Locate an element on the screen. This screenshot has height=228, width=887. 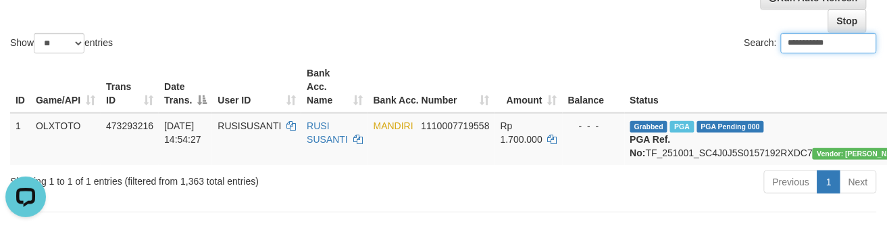
th: Game/API: activate to sort column ascending is located at coordinates (66, 86).